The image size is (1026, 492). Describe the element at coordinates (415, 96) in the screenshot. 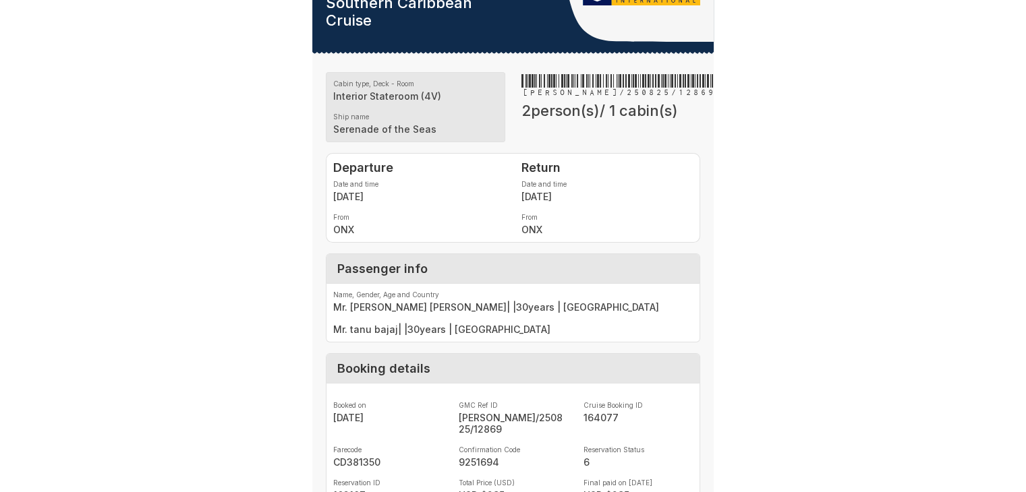

I see `strong: Interior Stateroom (4V)` at that location.